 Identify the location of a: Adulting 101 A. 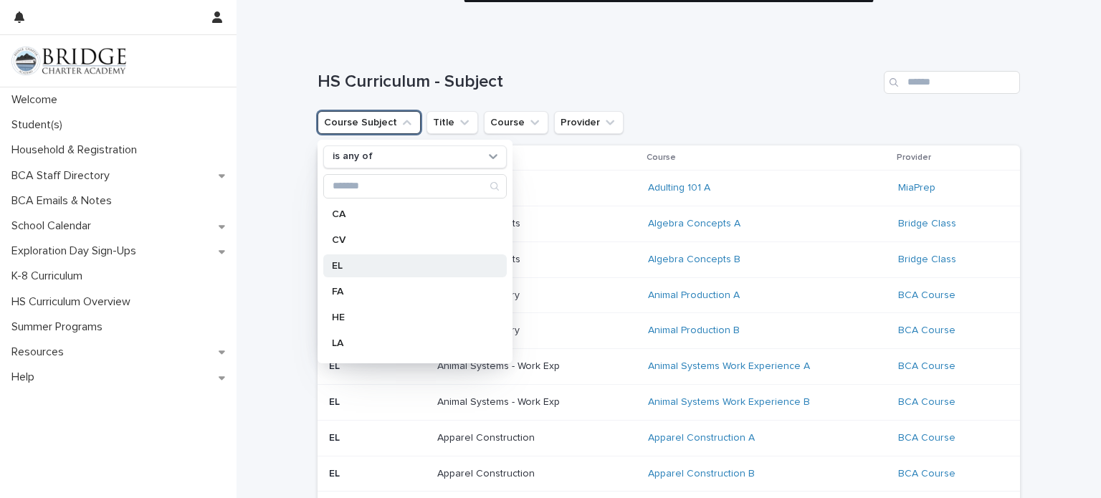
(679, 188).